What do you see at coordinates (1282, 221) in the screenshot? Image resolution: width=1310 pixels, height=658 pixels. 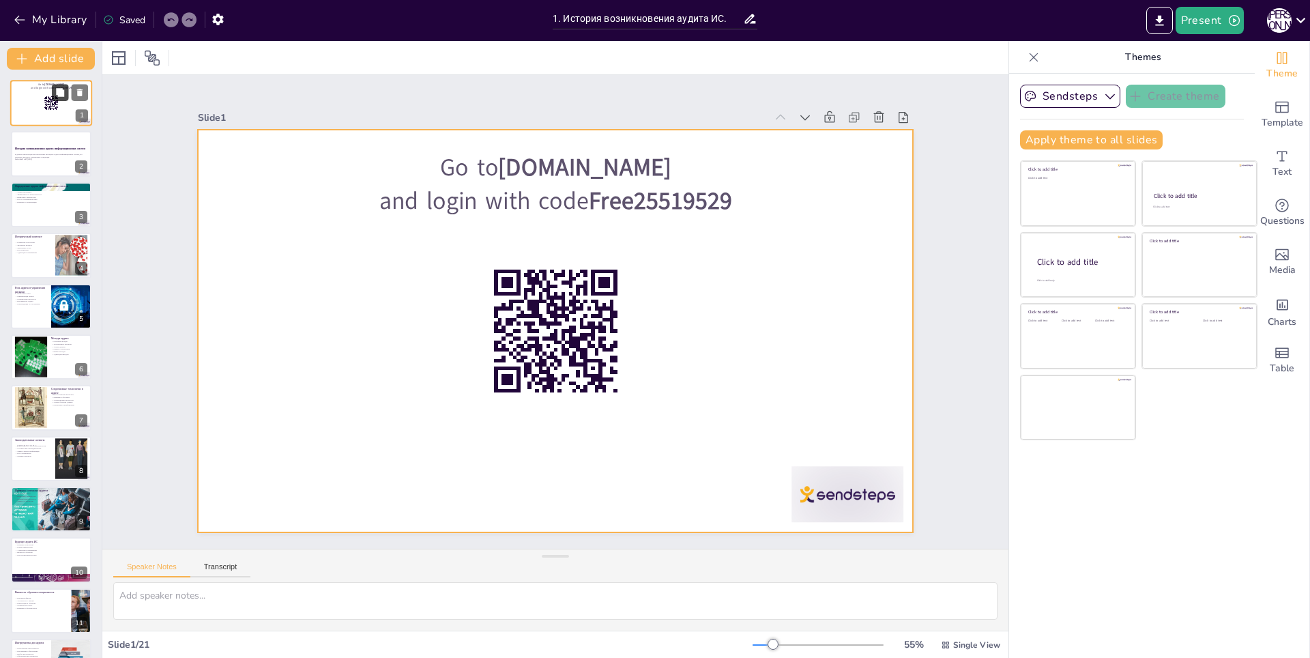 I see `span: Questions` at bounding box center [1282, 221].